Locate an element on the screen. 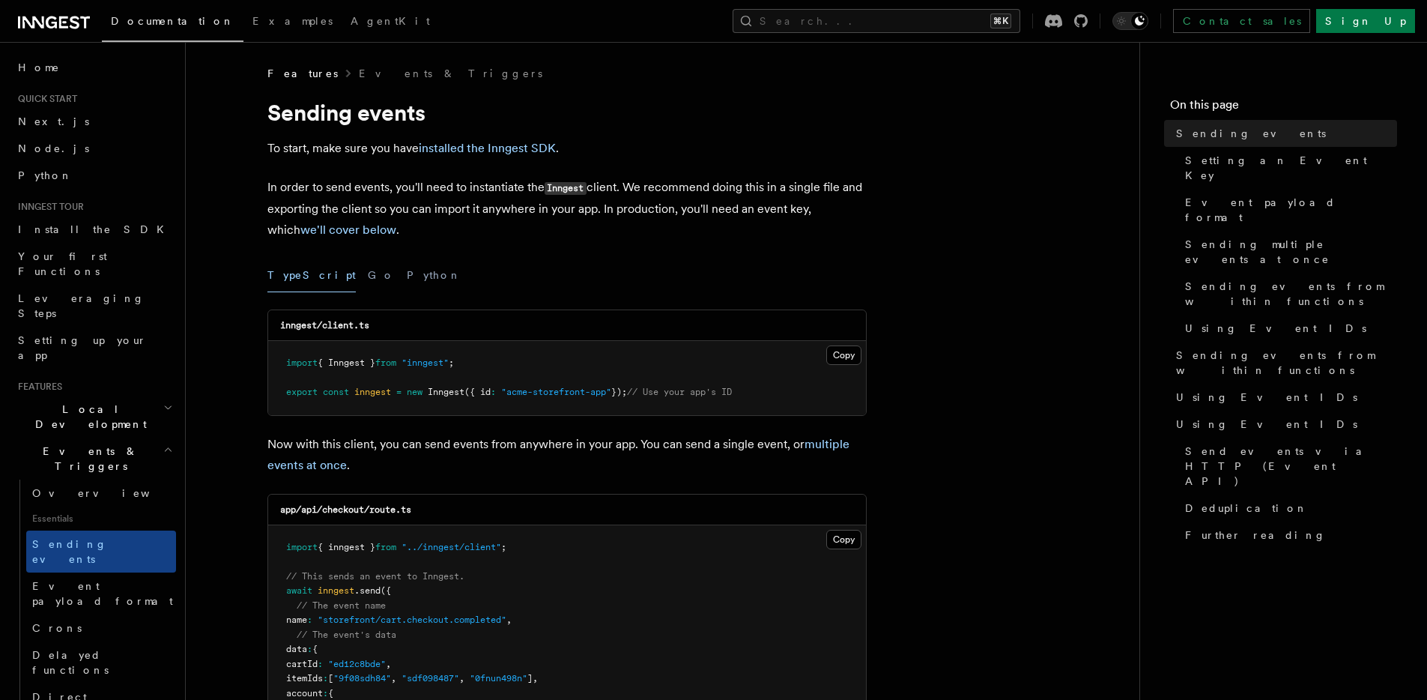  a: Leveraging Steps is located at coordinates (94, 306).